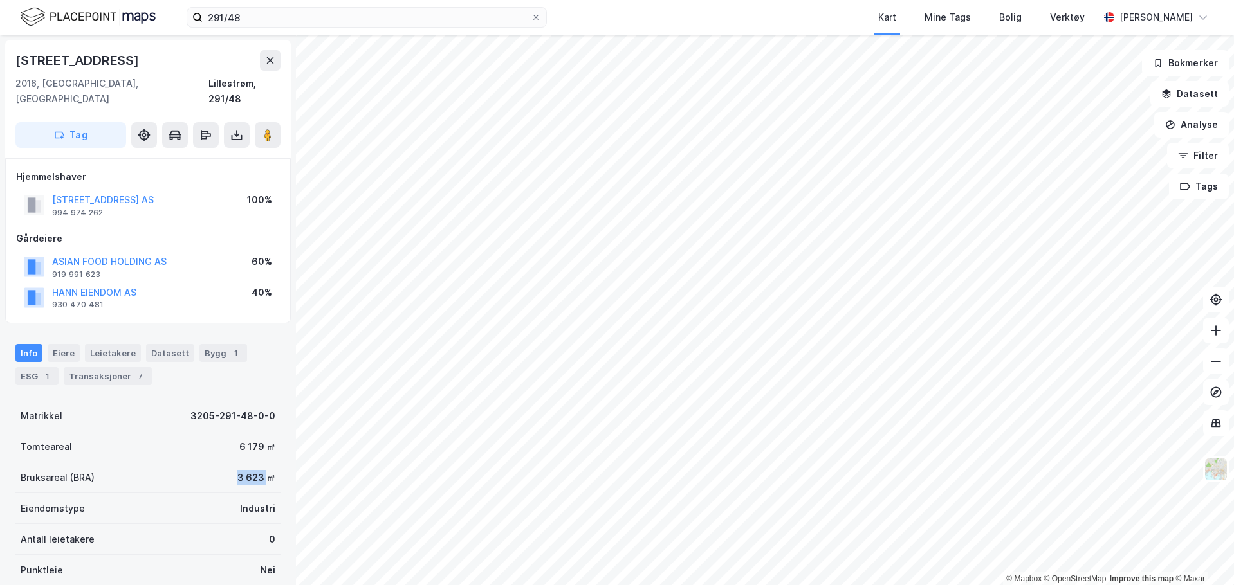 The width and height of the screenshot is (1234, 585). I want to click on div: Lillestrøm, 291/48, so click(244, 91).